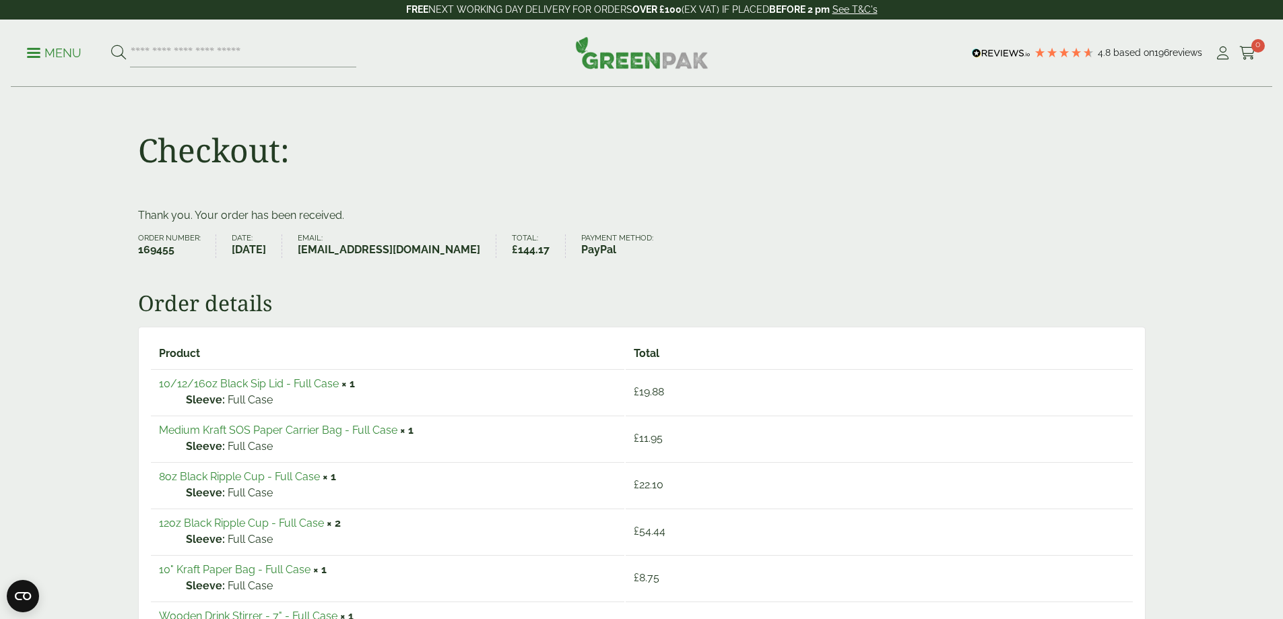 This screenshot has width=1283, height=619. What do you see at coordinates (241, 523) in the screenshot?
I see `a: 12oz Black Ripple Cup - Full Case` at bounding box center [241, 523].